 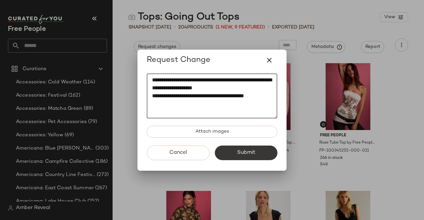 What do you see at coordinates (179, 60) in the screenshot?
I see `span: Request Change` at bounding box center [179, 60].